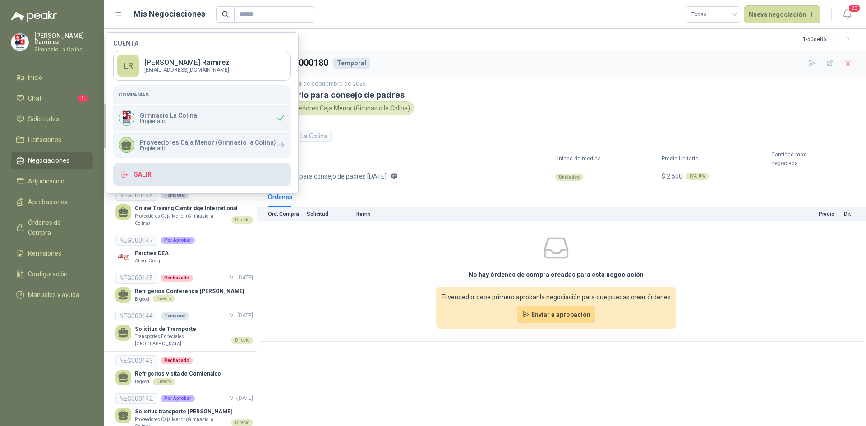  Describe the element at coordinates (561, 95) in the screenshot. I see `h3: Refrigerio para consejo de padres` at that location.